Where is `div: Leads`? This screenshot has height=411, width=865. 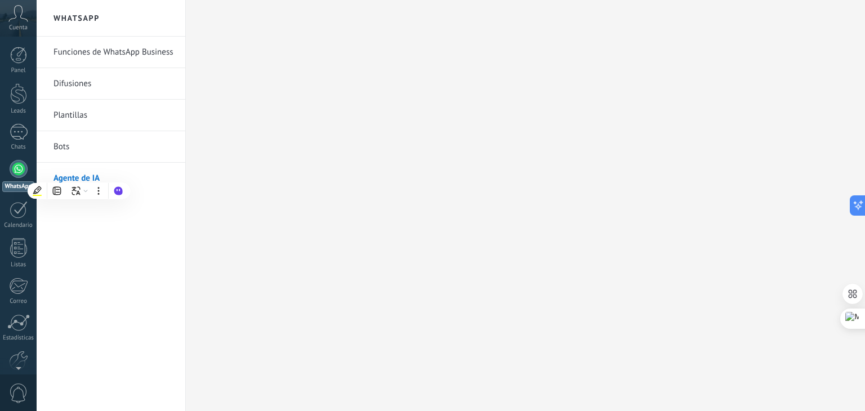 div: Leads is located at coordinates (19, 111).